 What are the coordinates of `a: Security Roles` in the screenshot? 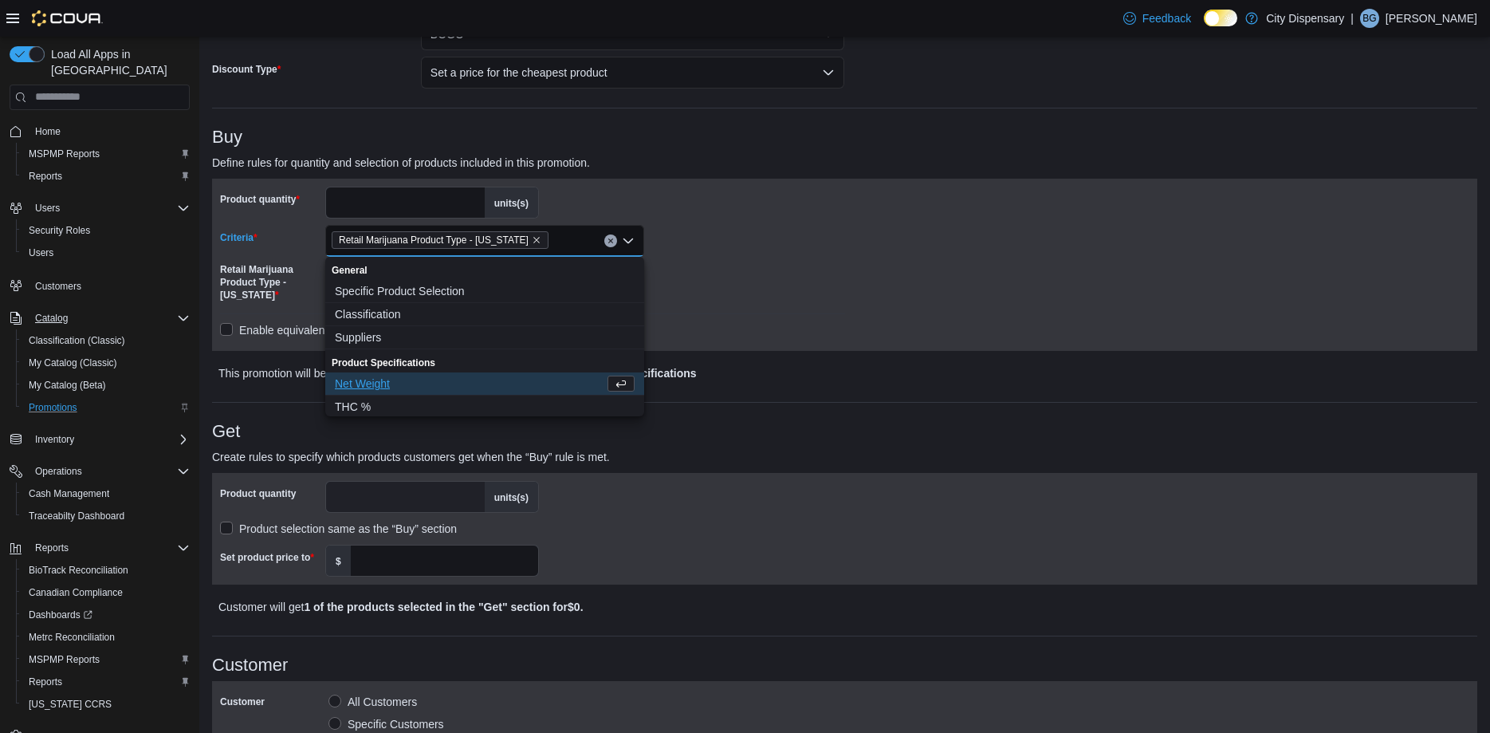 It's located at (59, 230).